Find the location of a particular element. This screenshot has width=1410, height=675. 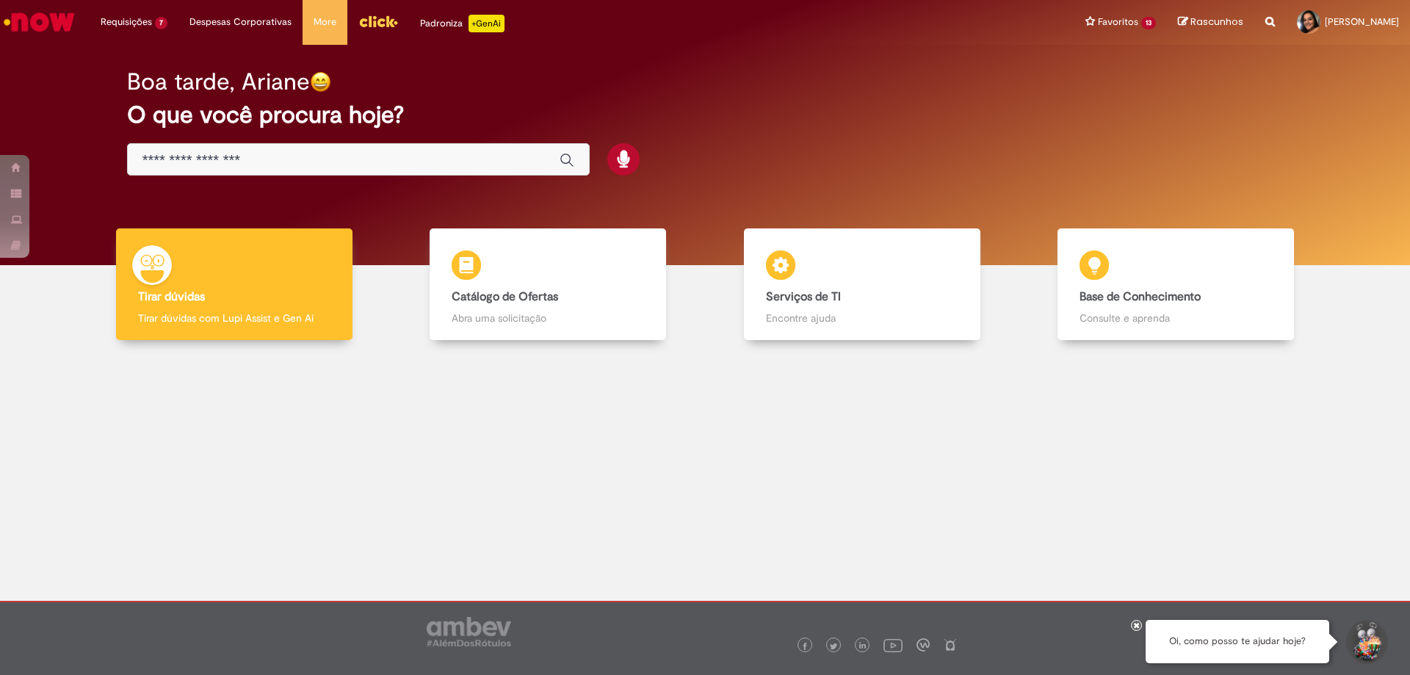

p: Consulte e aprenda is located at coordinates (1176, 318).